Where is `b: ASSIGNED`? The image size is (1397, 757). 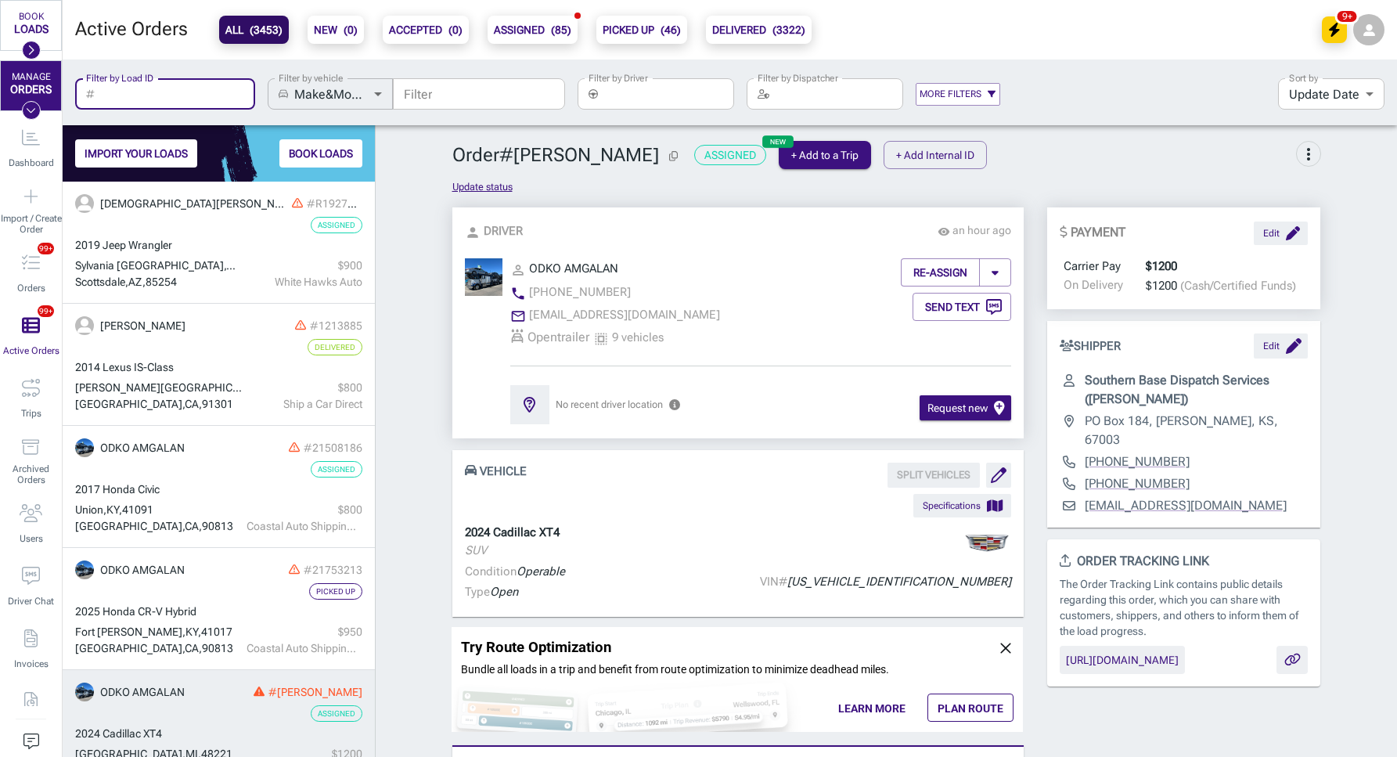 b: ASSIGNED is located at coordinates (532, 30).